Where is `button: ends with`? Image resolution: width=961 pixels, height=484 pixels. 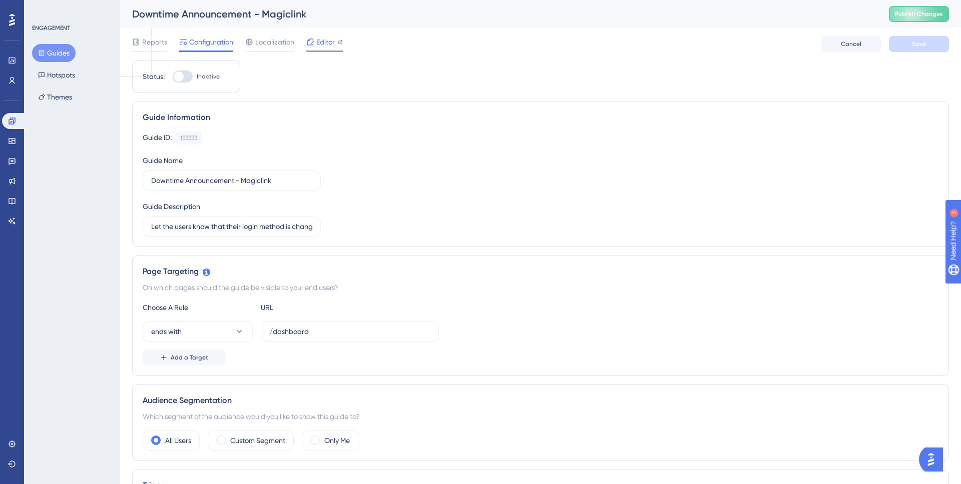
button: ends with is located at coordinates (198, 332).